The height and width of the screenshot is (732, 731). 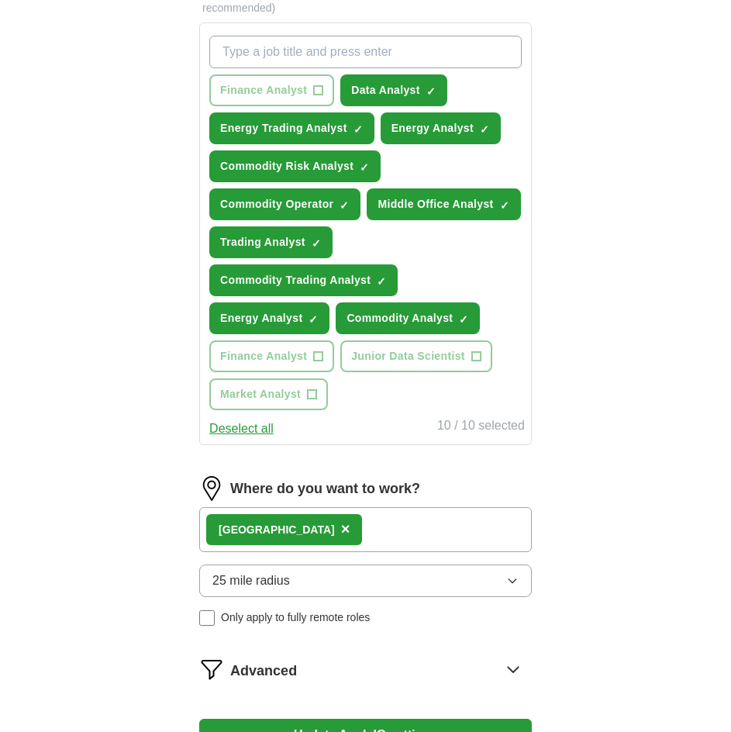 I want to click on label: Where do you want to work?, so click(x=325, y=489).